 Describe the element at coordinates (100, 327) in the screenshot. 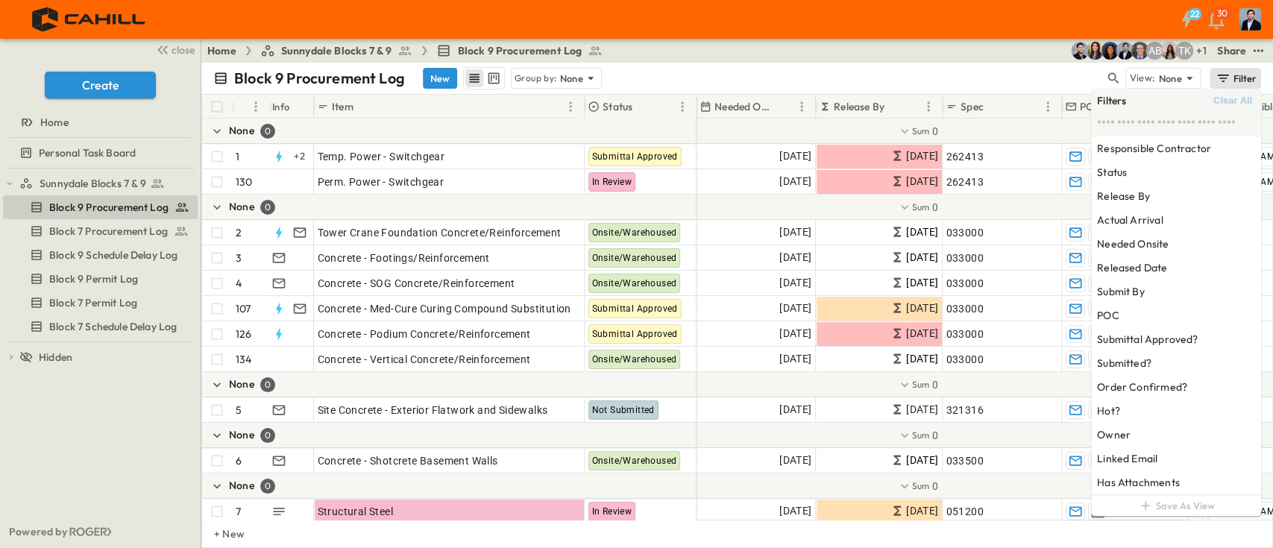

I see `div: Block 7 Schedule Delay Logtest` at that location.